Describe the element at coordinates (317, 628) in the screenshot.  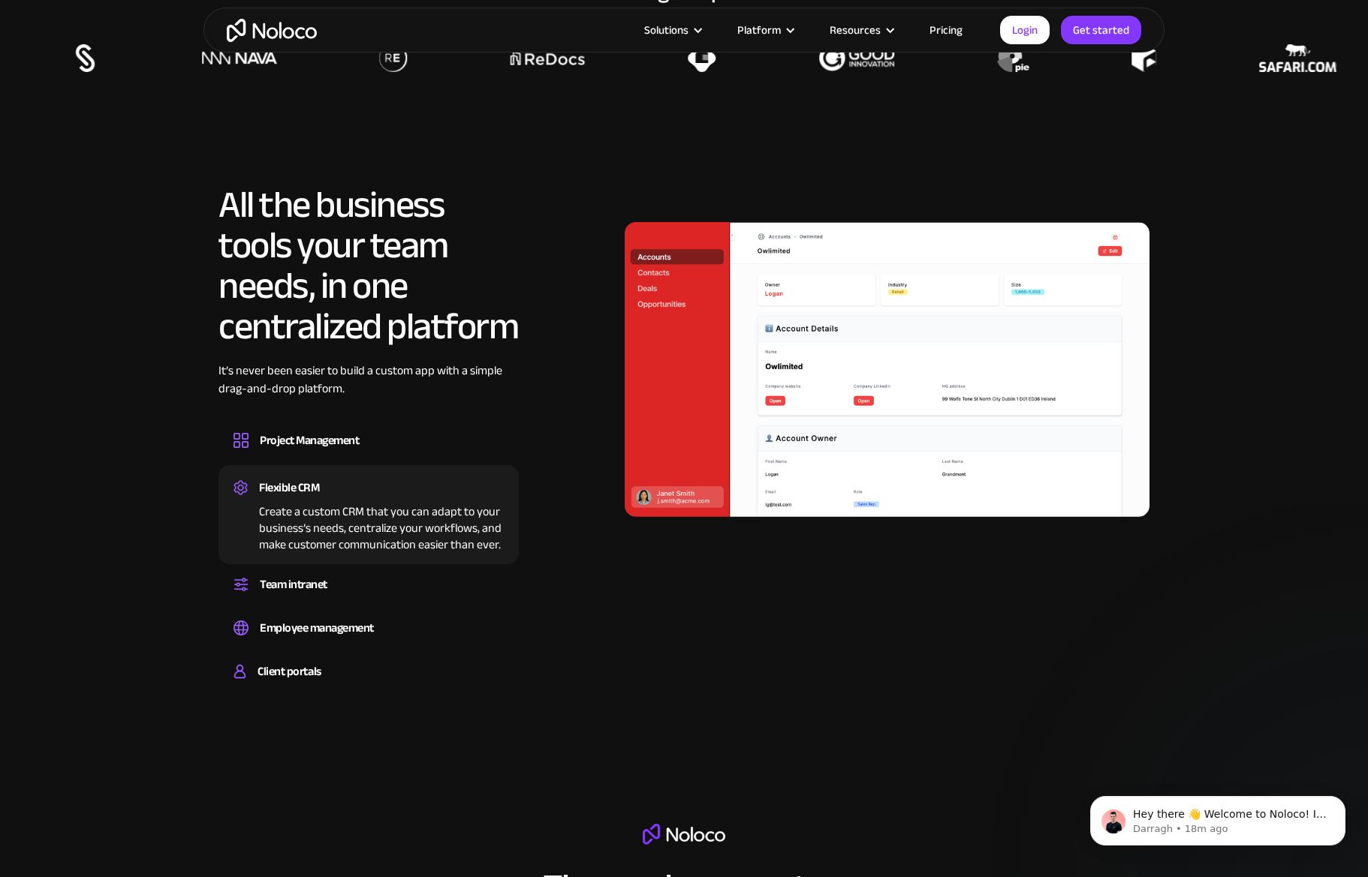
I see `div: Employee management` at that location.